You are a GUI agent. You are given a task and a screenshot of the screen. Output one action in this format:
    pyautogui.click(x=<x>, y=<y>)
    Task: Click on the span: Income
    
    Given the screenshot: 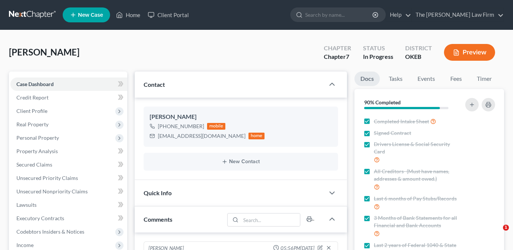 What is the action you would take?
    pyautogui.click(x=25, y=245)
    